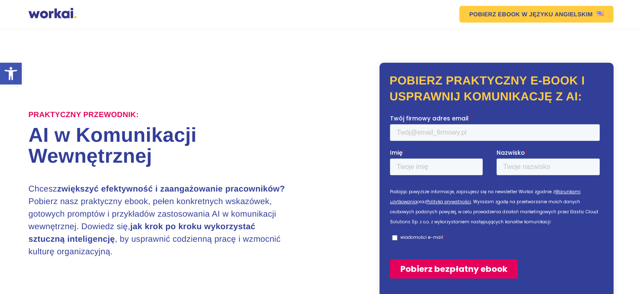  I want to click on h3: Chcesz Pobierz nasz praktyczny ebook, pełen konkretnych wskazówek, gotowych promptów i przykładów..., so click(160, 220).